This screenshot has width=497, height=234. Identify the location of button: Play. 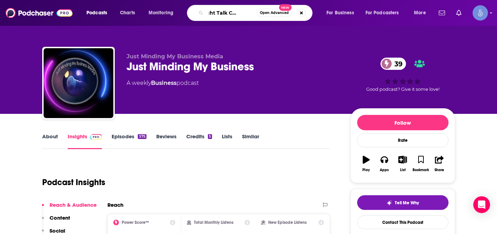
(366, 164).